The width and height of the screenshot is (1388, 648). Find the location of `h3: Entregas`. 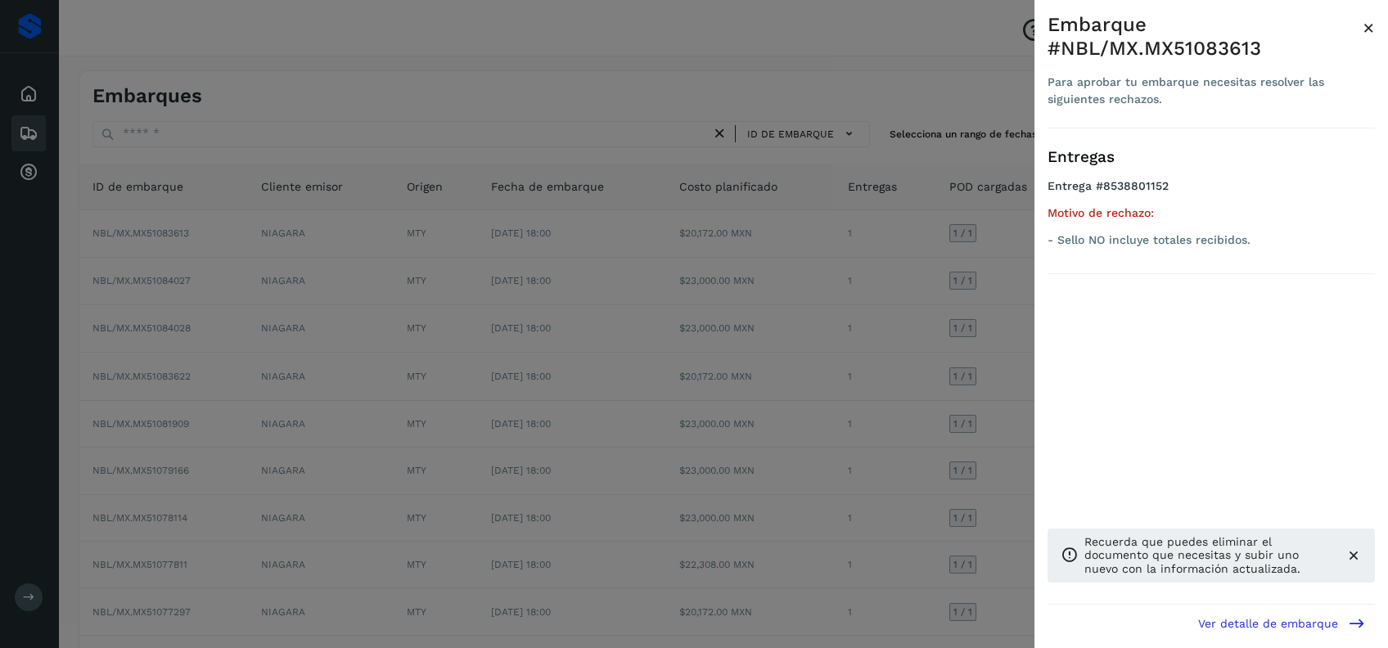

h3: Entregas is located at coordinates (1211, 157).